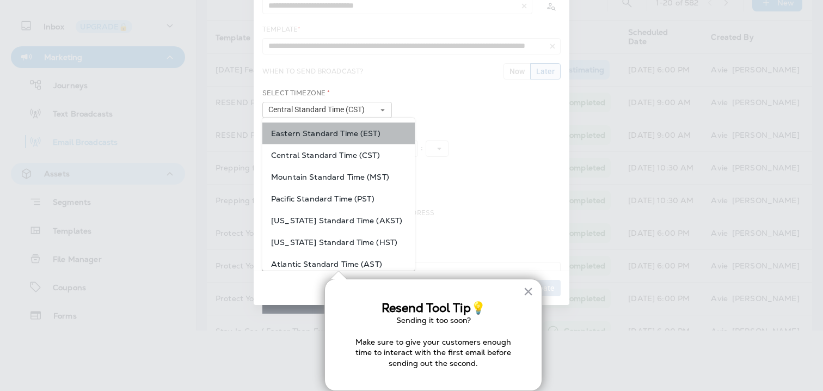 The width and height of the screenshot is (823, 391). I want to click on span: Eastern Standard Time (EST), so click(339, 133).